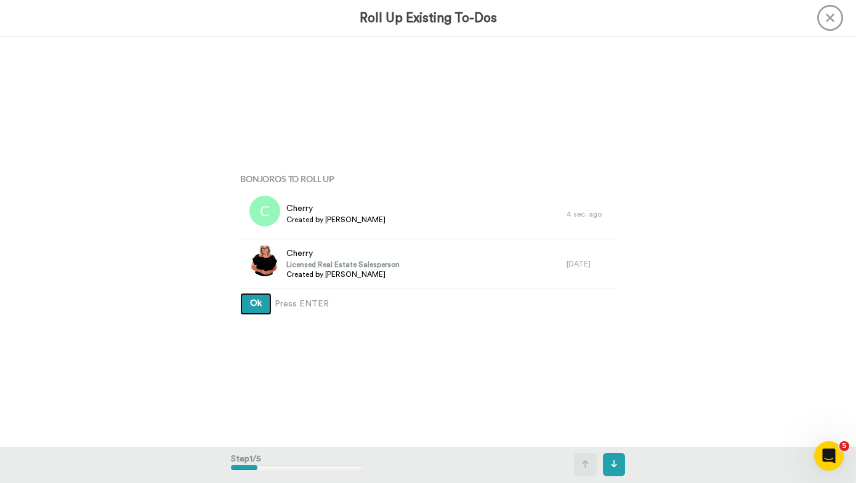  What do you see at coordinates (302, 304) in the screenshot?
I see `span: Press ENTER` at bounding box center [302, 304].